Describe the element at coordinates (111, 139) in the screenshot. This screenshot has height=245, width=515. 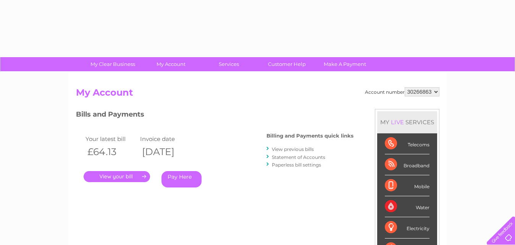
I see `td: Your latest bill` at that location.